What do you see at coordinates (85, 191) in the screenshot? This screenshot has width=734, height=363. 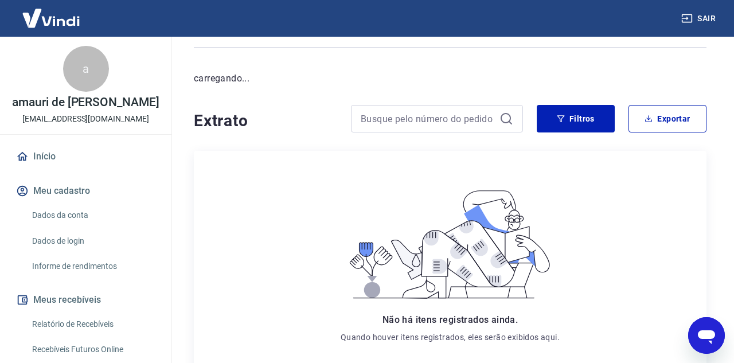 I see `button: Meu cadastro` at bounding box center [85, 191].